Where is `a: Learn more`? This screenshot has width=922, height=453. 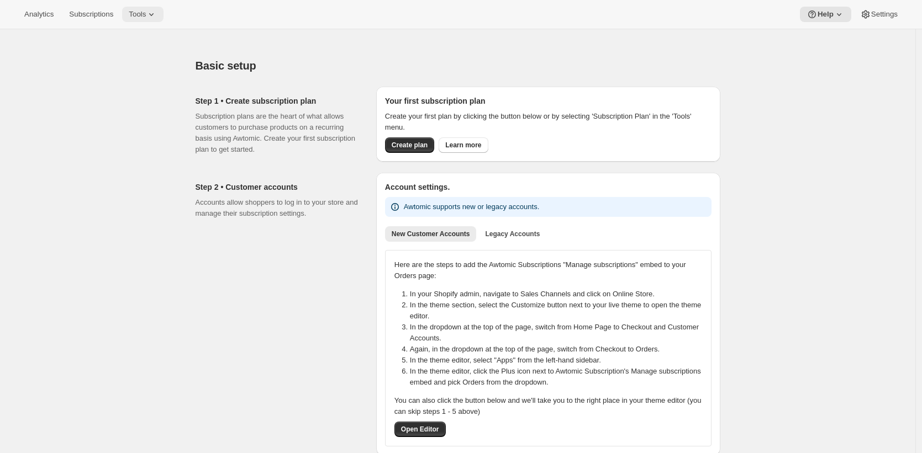
a: Learn more is located at coordinates (463, 145).